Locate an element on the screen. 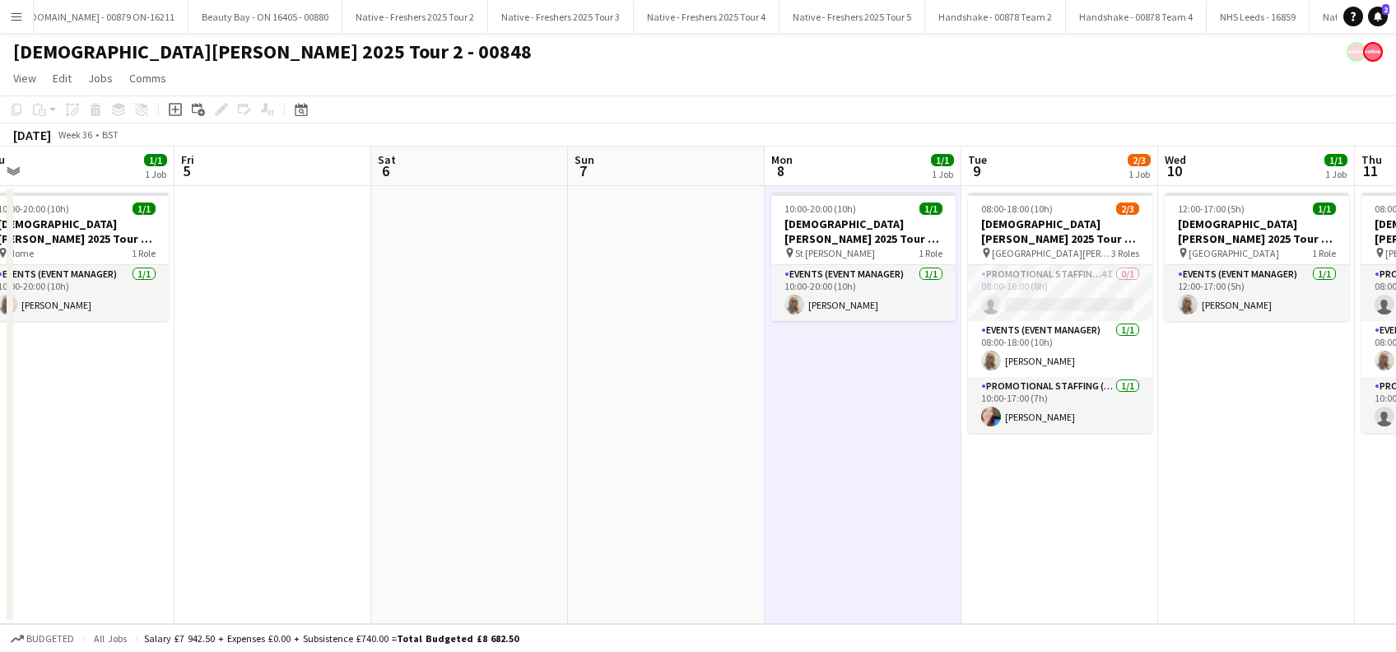 The height and width of the screenshot is (652, 1396). a: Edit is located at coordinates (62, 78).